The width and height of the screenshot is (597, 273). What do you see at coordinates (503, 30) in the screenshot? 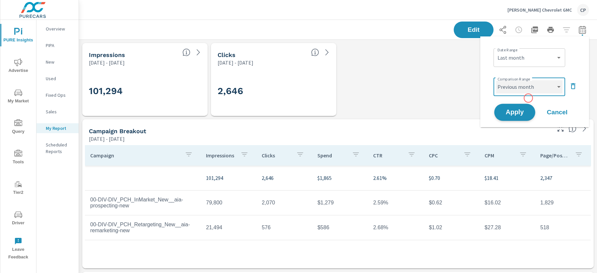
I see `button: Share Report` at bounding box center [503, 30].